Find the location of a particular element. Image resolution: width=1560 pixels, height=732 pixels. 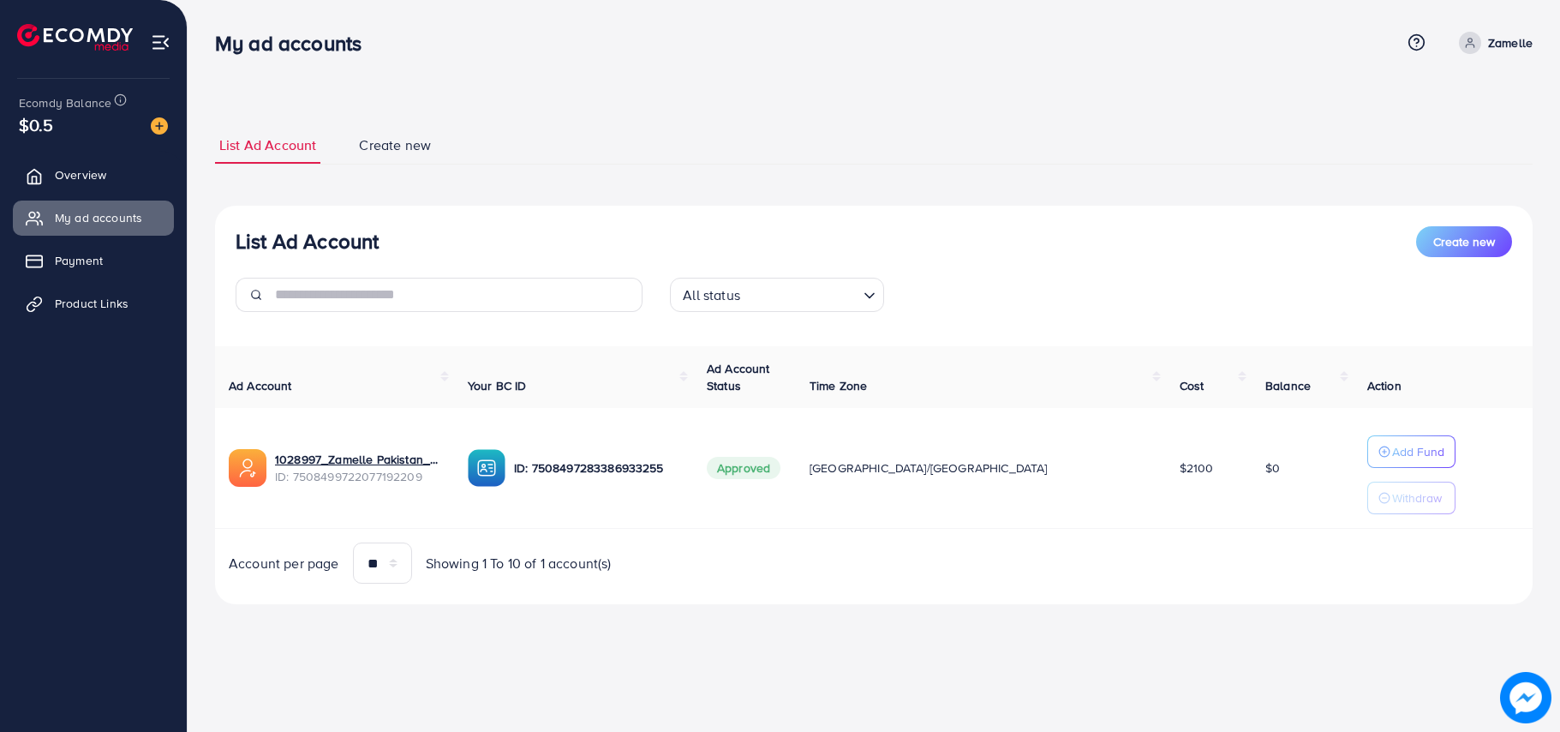

span: $2100 is located at coordinates (1197, 468).